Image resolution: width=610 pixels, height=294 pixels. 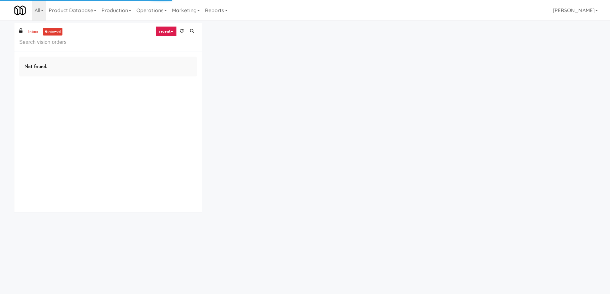 I want to click on a: inbox, so click(x=33, y=32).